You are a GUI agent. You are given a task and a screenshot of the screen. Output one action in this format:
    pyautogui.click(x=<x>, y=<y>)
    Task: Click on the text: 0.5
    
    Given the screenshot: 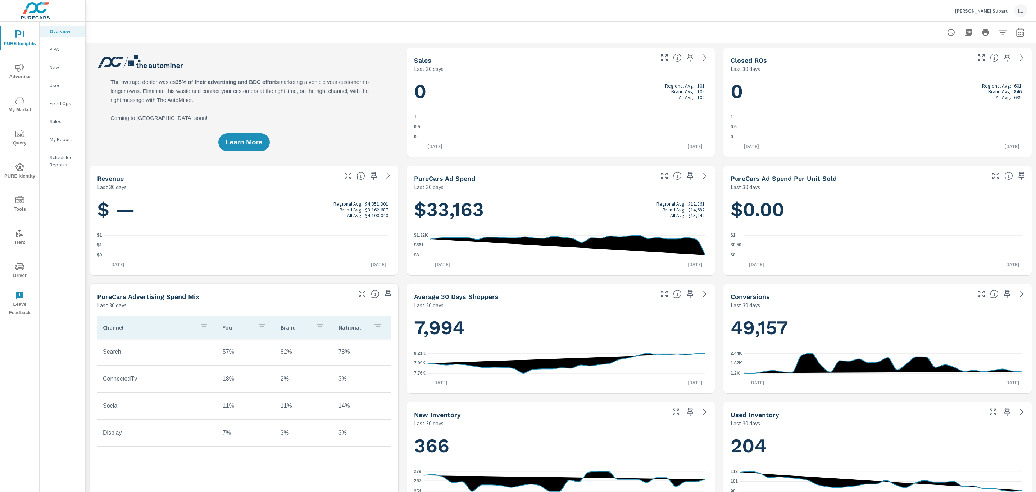 What is the action you would take?
    pyautogui.click(x=417, y=127)
    